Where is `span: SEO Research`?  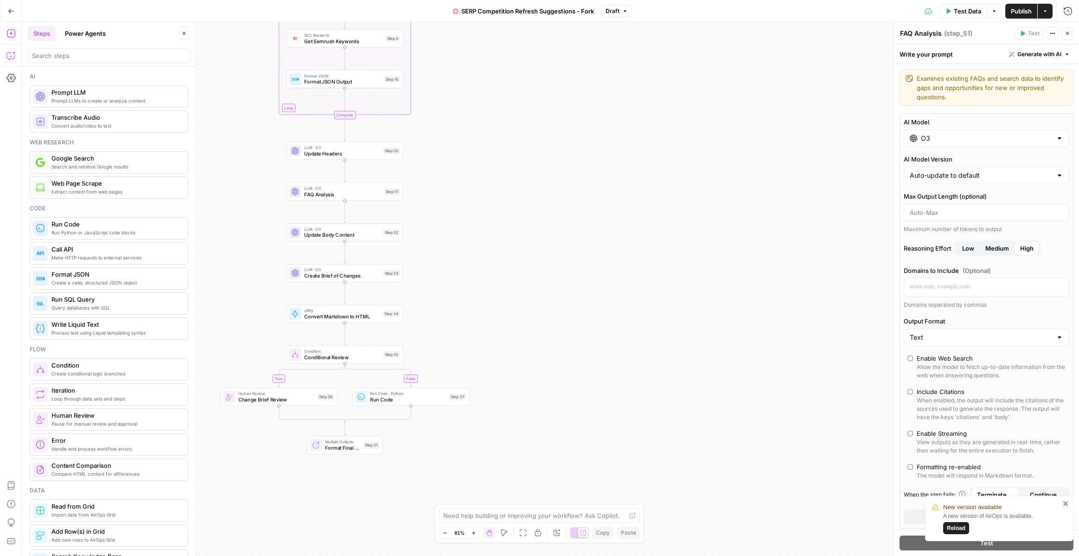 span: SEO Research is located at coordinates (343, 35).